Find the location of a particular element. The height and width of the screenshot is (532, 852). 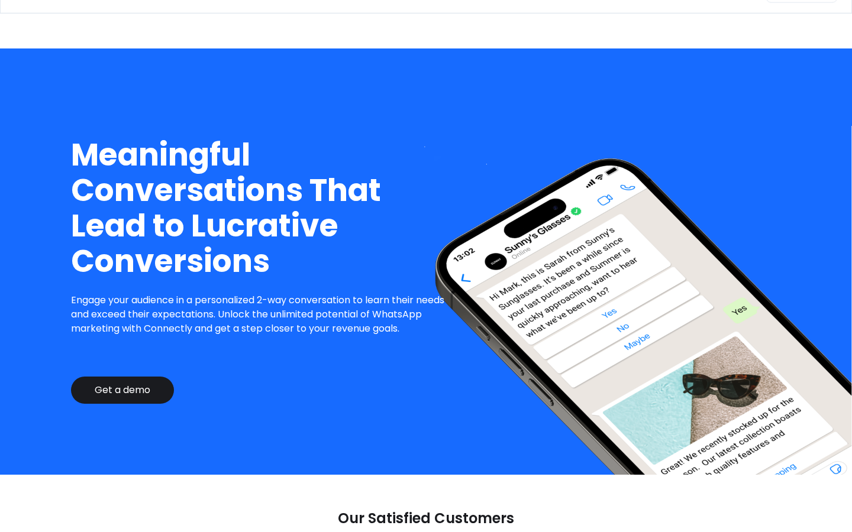

h1: Meaningful Conversations That Lead to Lucrative Conversions is located at coordinates (262, 208).